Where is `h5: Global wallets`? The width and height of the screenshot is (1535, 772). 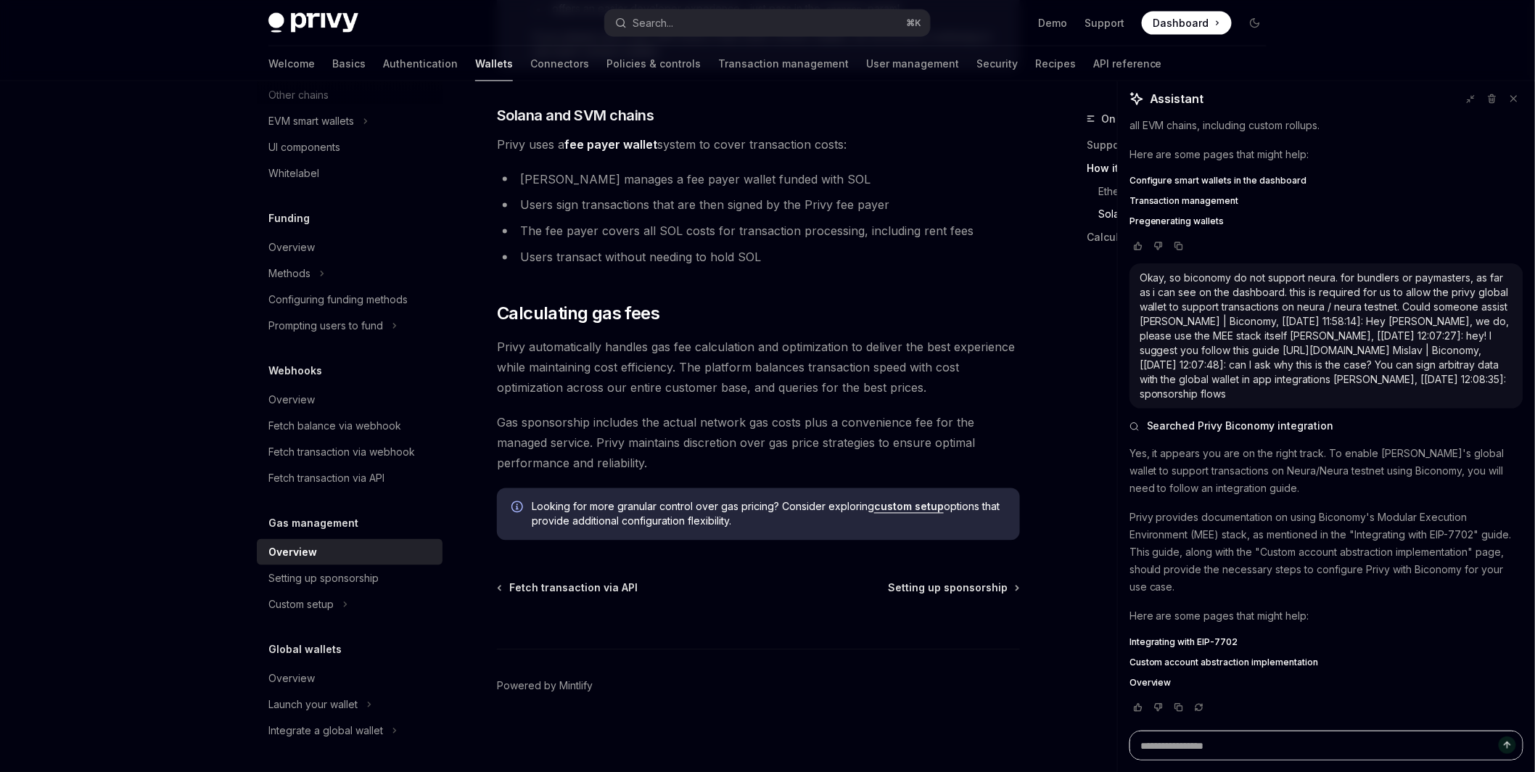
h5: Global wallets is located at coordinates (305, 649).